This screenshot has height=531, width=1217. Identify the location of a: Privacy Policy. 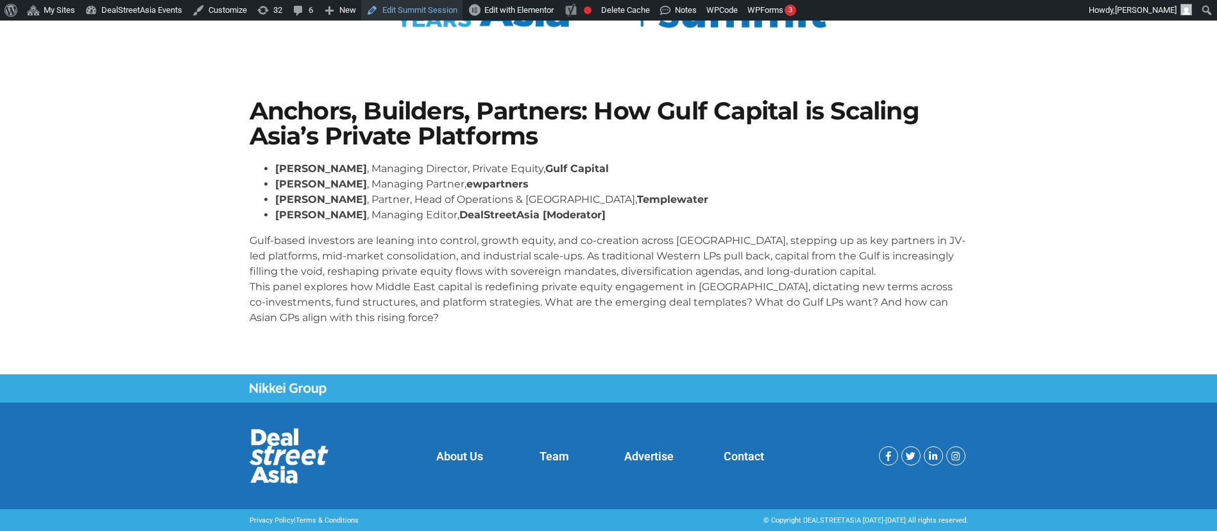
(271, 520).